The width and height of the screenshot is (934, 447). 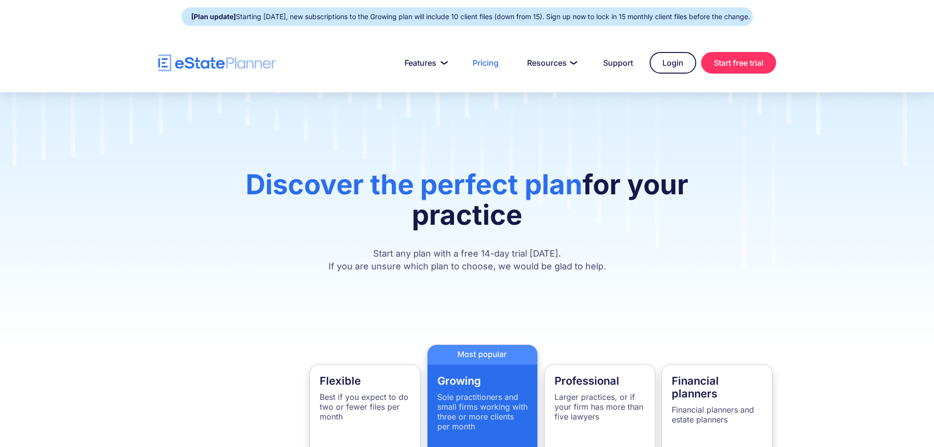 I want to click on a: Resources, so click(x=551, y=63).